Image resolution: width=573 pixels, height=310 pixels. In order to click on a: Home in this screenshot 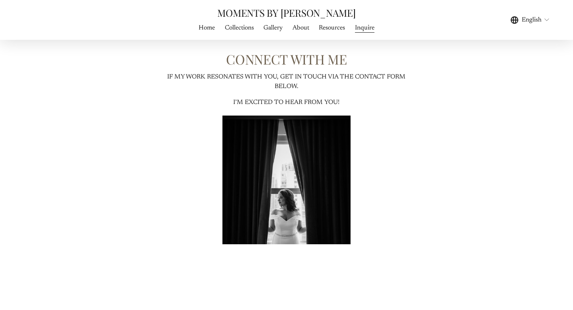, I will do `click(207, 27)`.